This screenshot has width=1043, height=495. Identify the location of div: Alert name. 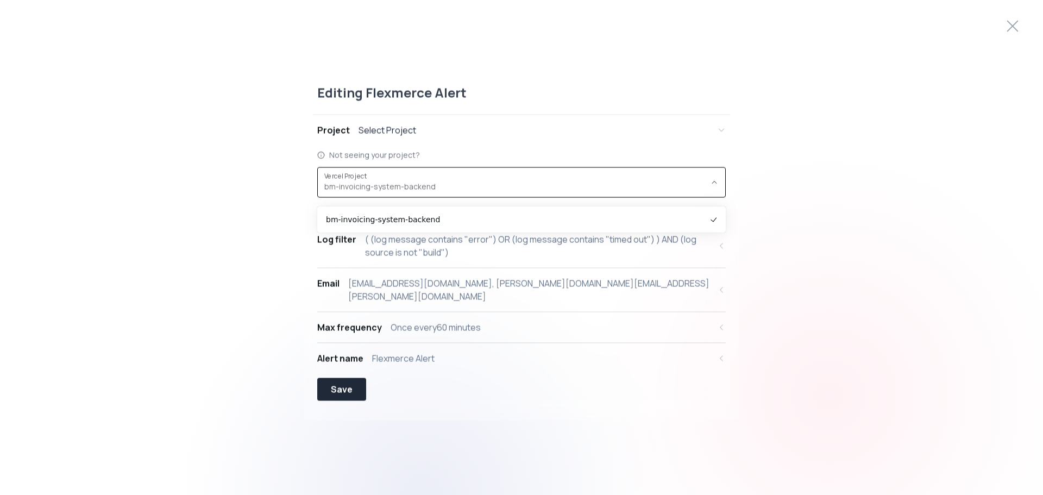
(340, 358).